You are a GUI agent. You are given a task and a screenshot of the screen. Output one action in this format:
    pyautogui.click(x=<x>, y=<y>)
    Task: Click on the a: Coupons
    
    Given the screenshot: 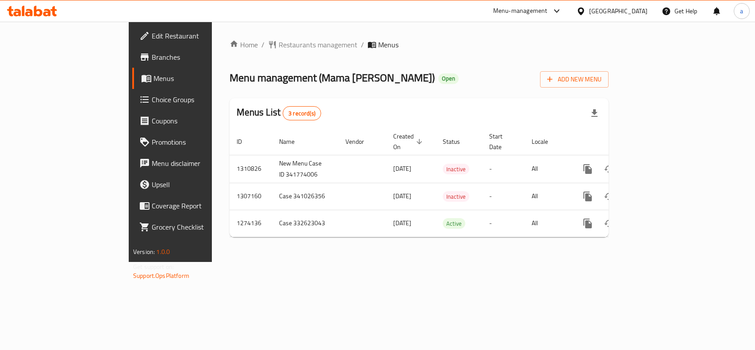 What is the action you would take?
    pyautogui.click(x=193, y=121)
    